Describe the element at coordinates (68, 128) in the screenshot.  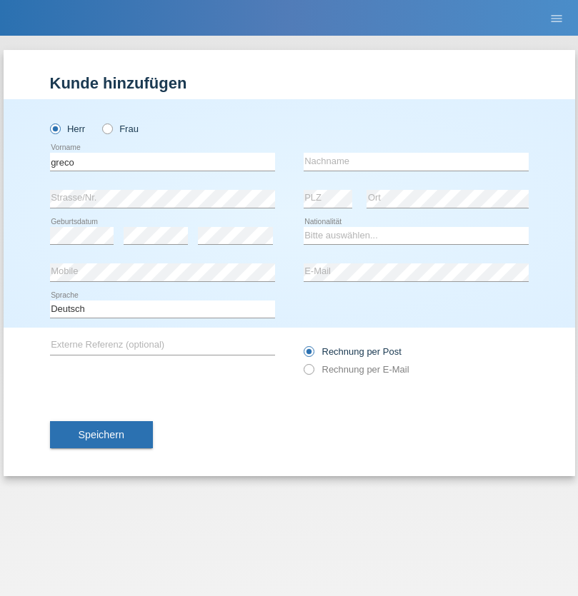
I see `label: Herr` at that location.